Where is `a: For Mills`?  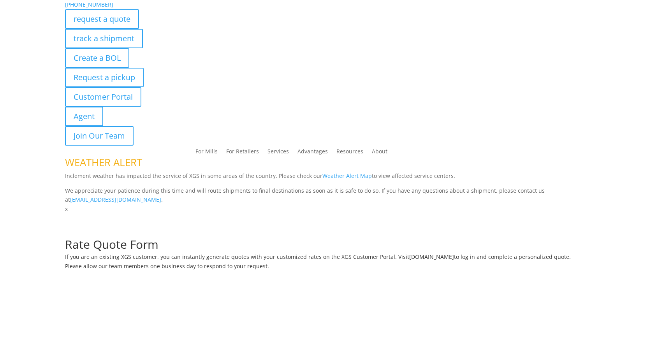
a: For Mills is located at coordinates (206, 153).